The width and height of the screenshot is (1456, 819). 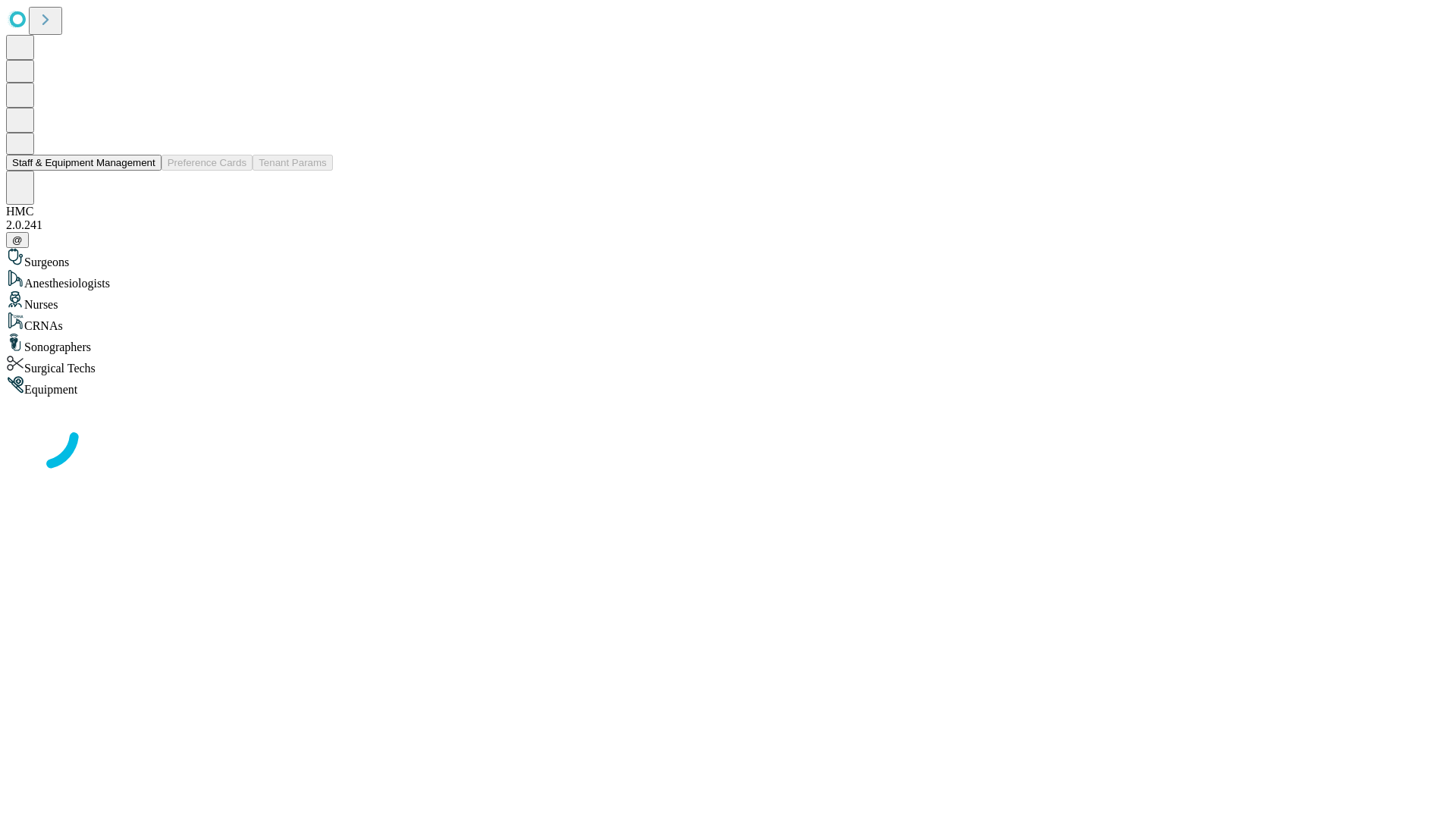 What do you see at coordinates (728, 386) in the screenshot?
I see `div: Equipment` at bounding box center [728, 386].